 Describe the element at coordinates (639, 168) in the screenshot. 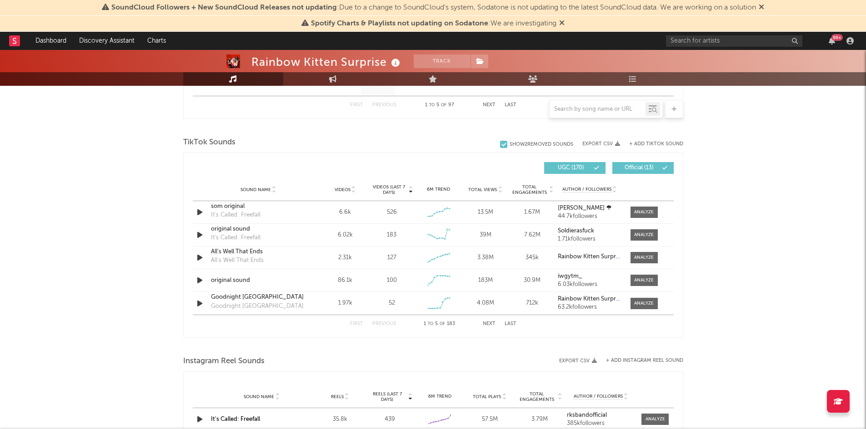

I see `span: Official ( 13 )` at that location.